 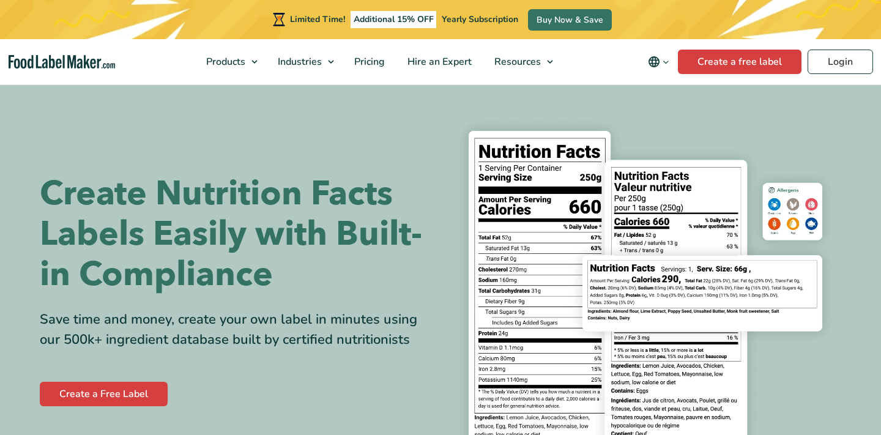 What do you see at coordinates (739, 62) in the screenshot?
I see `a: Create a free label` at bounding box center [739, 62].